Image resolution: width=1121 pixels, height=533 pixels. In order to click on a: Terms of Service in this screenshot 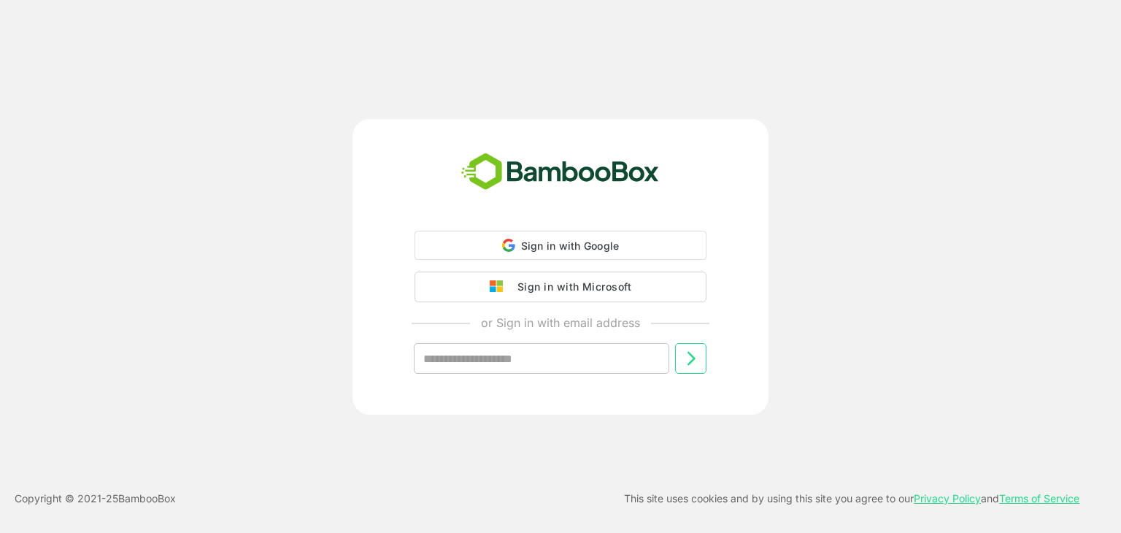, I will do `click(1039, 498)`.